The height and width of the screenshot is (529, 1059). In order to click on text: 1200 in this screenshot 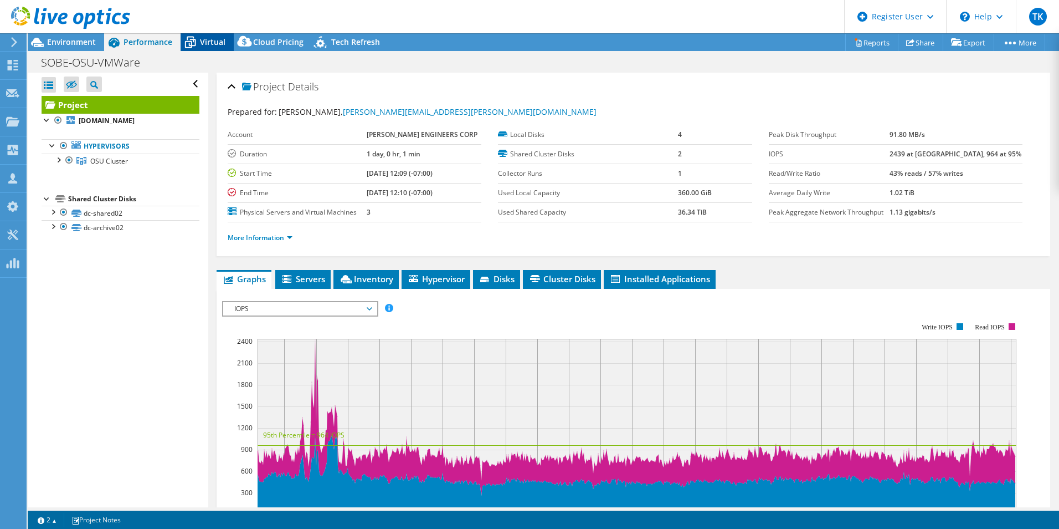, I will do `click(245, 427)`.